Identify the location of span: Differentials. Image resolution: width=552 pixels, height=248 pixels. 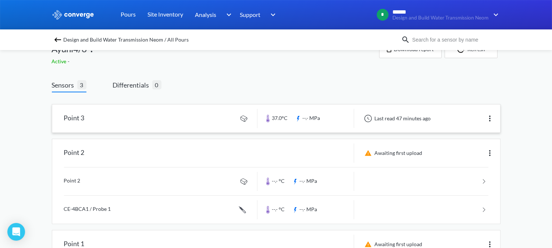
(132, 85).